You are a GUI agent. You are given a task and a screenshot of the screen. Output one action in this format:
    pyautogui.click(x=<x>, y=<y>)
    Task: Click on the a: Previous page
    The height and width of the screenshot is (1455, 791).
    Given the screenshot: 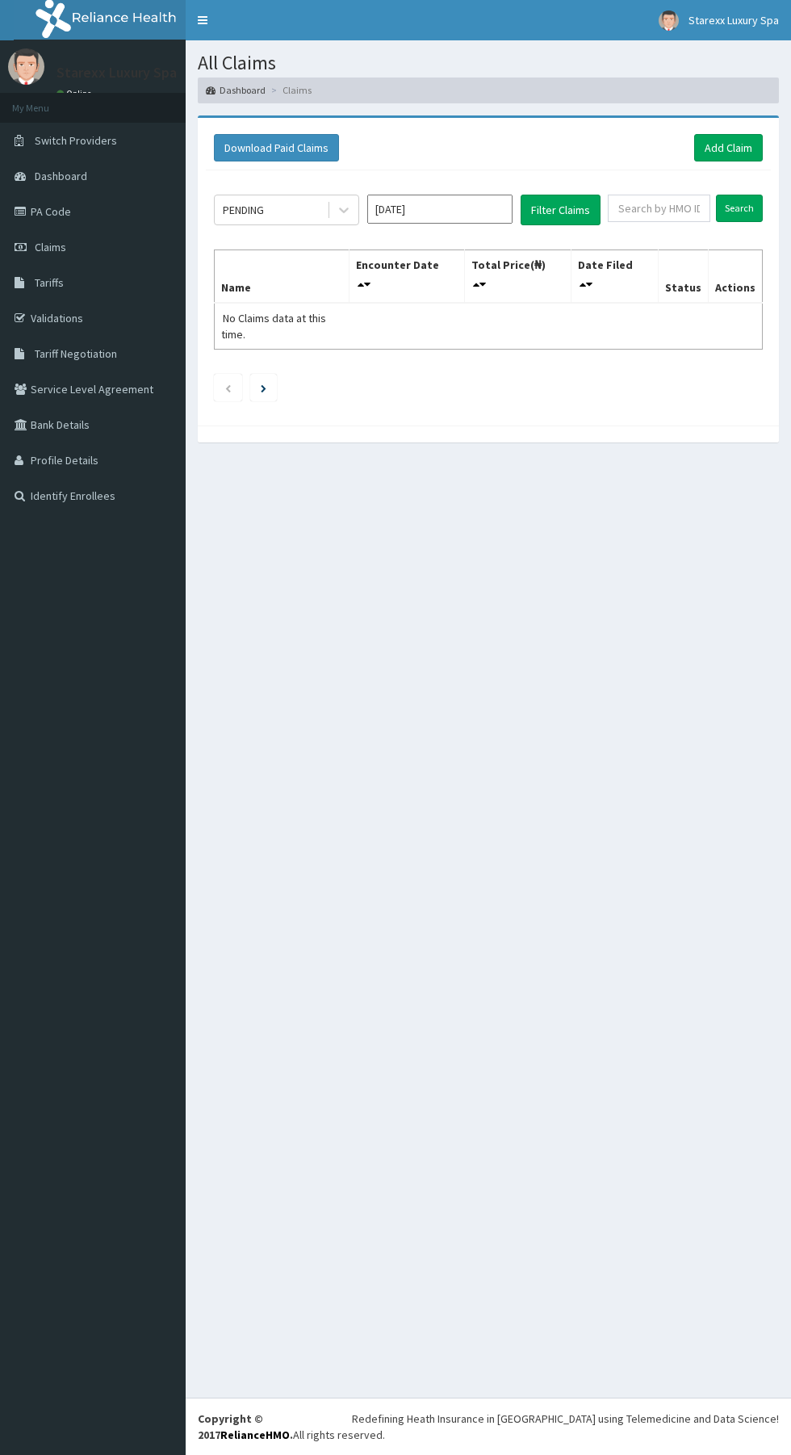 What is the action you would take?
    pyautogui.click(x=228, y=388)
    